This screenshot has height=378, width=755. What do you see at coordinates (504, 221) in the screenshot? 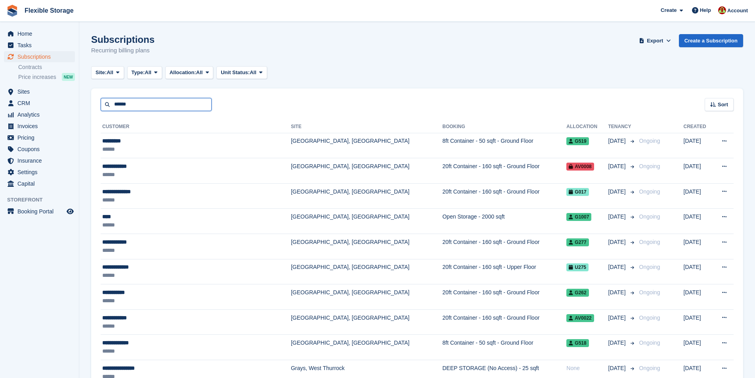
I see `td: Open Storage - 2000 sqft` at bounding box center [504, 221].